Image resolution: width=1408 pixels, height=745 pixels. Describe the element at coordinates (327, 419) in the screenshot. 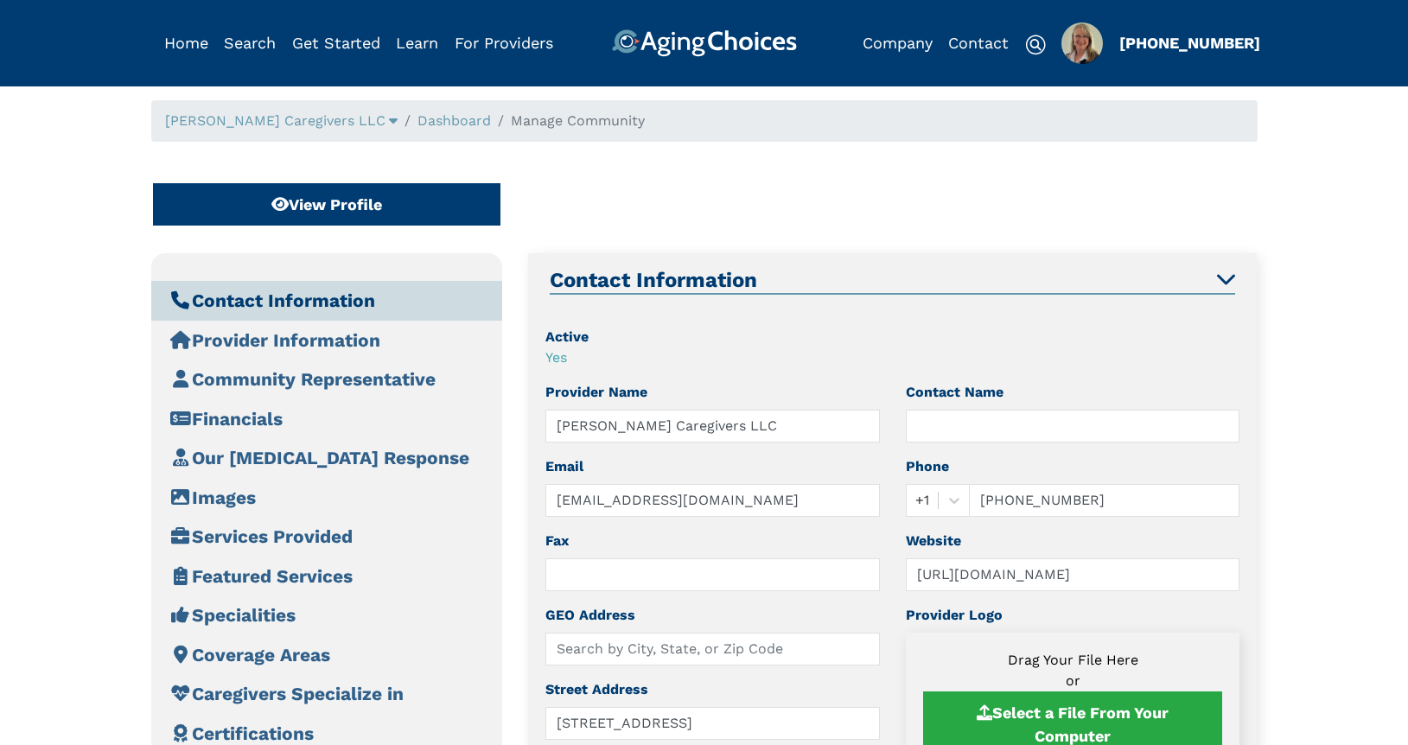

I see `a: Financials` at that location.